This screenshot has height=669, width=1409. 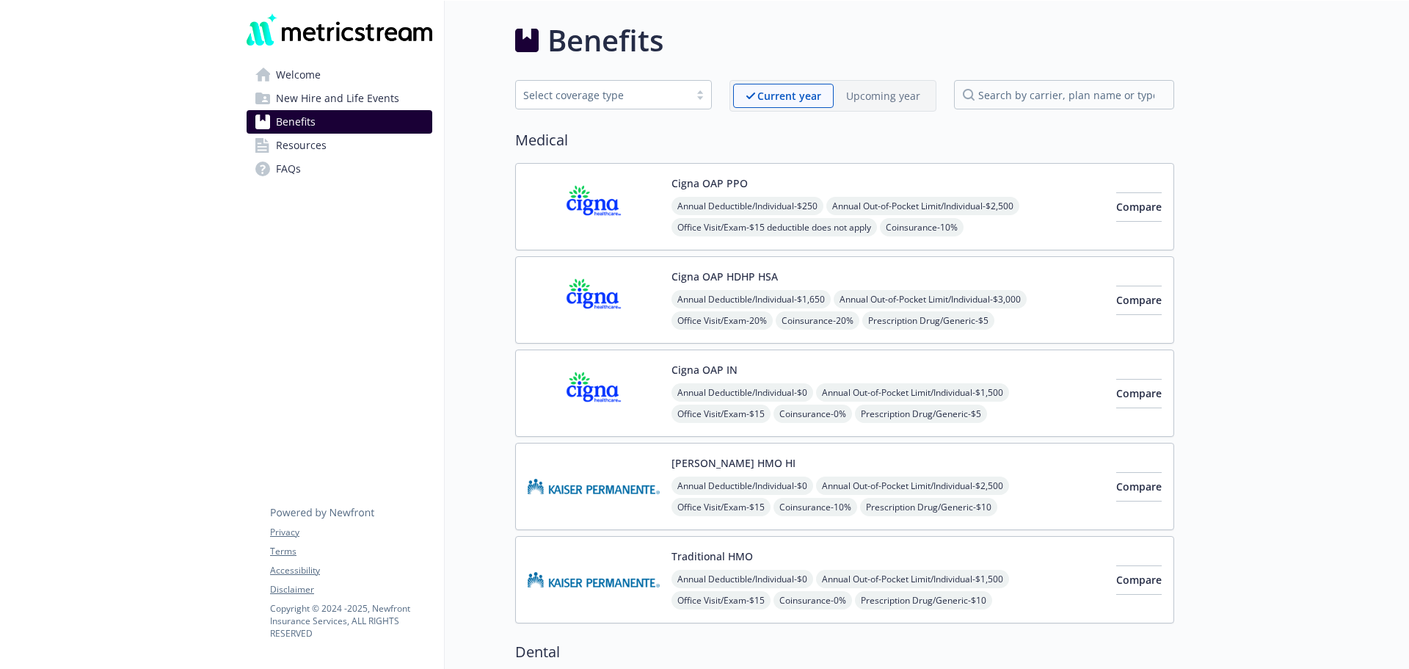 What do you see at coordinates (747, 205) in the screenshot?
I see `span: Annual Deductible/Individual - $250` at bounding box center [747, 205].